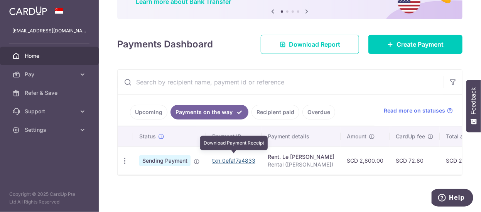  What do you see at coordinates (165, 44) in the screenshot?
I see `h4: Payments Dashboard` at bounding box center [165, 44].